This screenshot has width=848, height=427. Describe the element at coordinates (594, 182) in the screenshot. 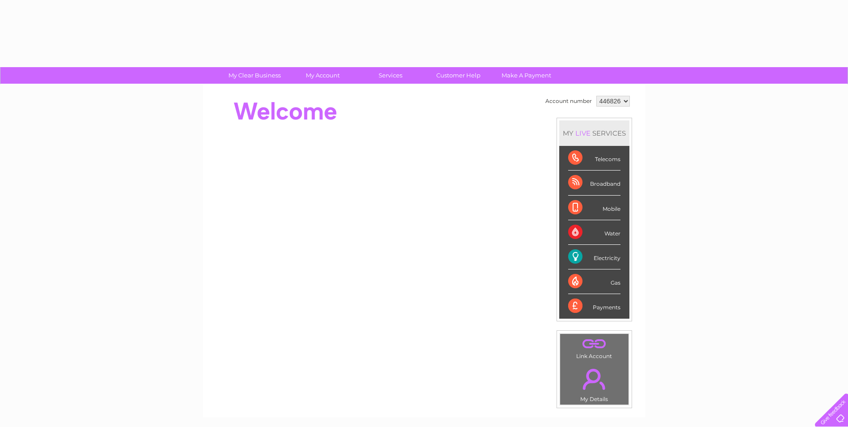

I see `div: Broadband` at that location.